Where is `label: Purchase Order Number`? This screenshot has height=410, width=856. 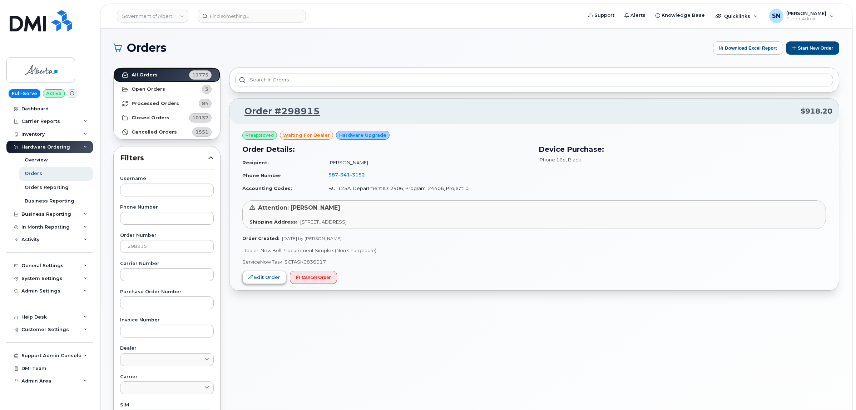
label: Purchase Order Number is located at coordinates (167, 292).